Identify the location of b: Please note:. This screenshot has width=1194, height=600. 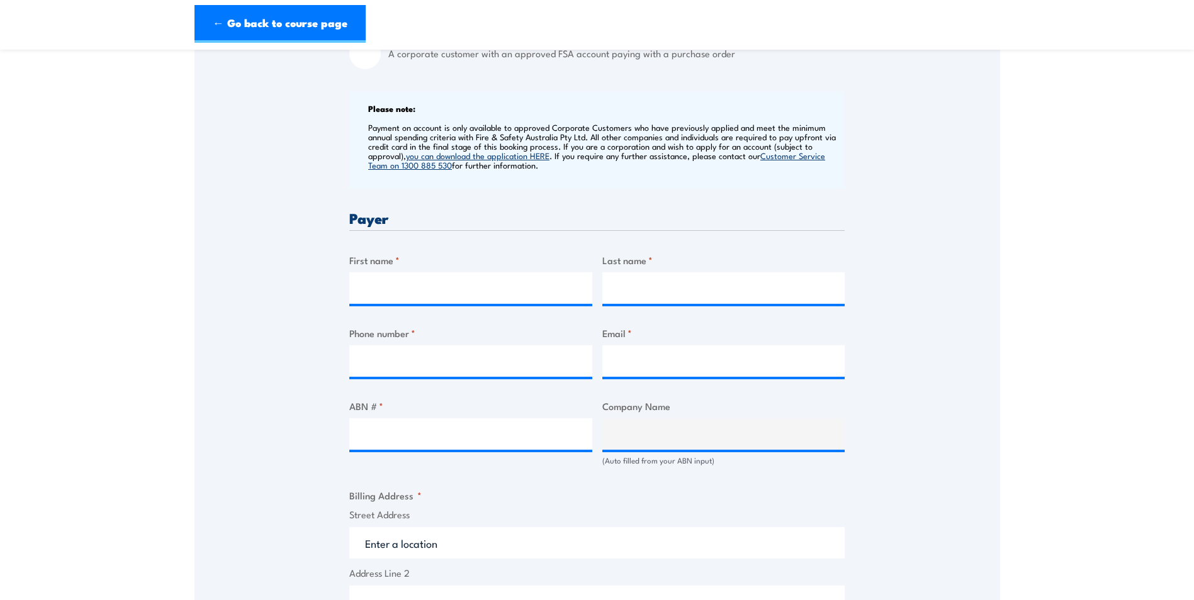
(391, 108).